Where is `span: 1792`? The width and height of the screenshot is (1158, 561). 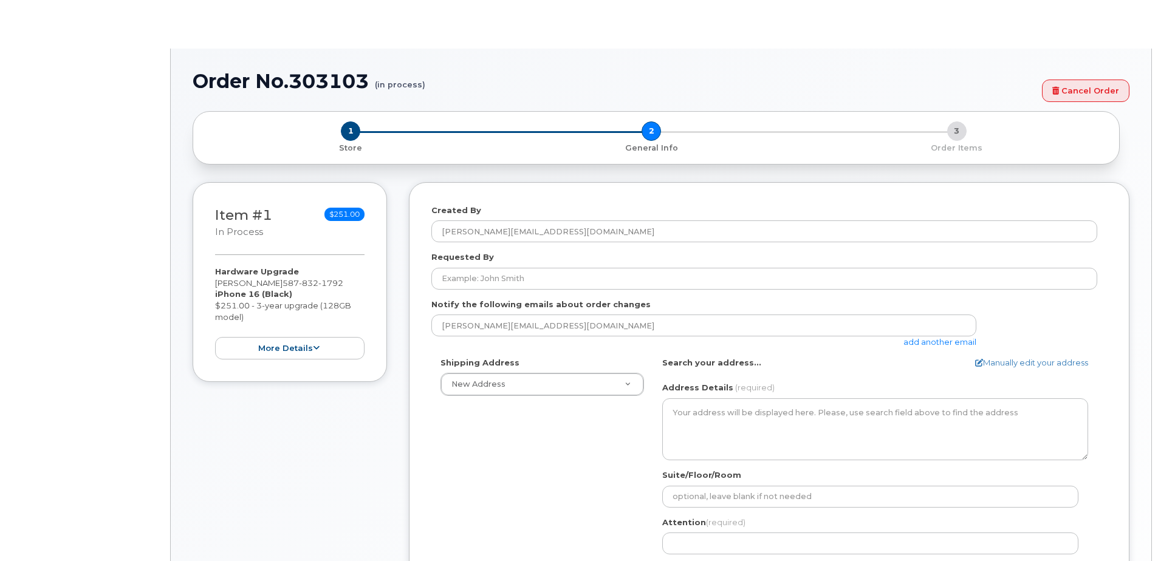
span: 1792 is located at coordinates (330, 283).